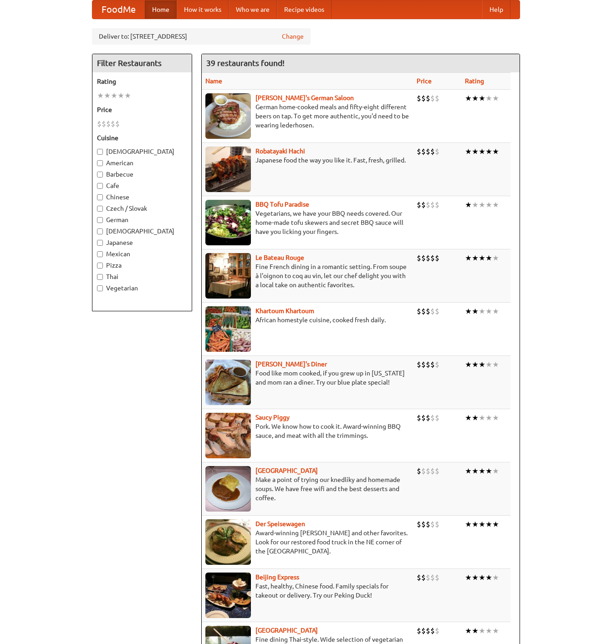  I want to click on img: sallys.jpg, so click(228, 383).